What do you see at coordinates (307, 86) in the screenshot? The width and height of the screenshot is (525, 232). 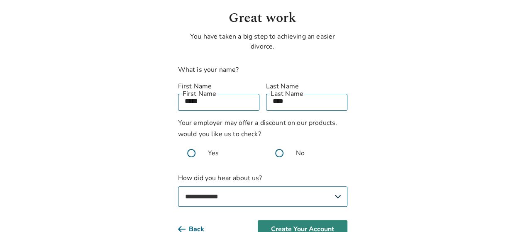 I see `label: Last Name` at bounding box center [307, 86].